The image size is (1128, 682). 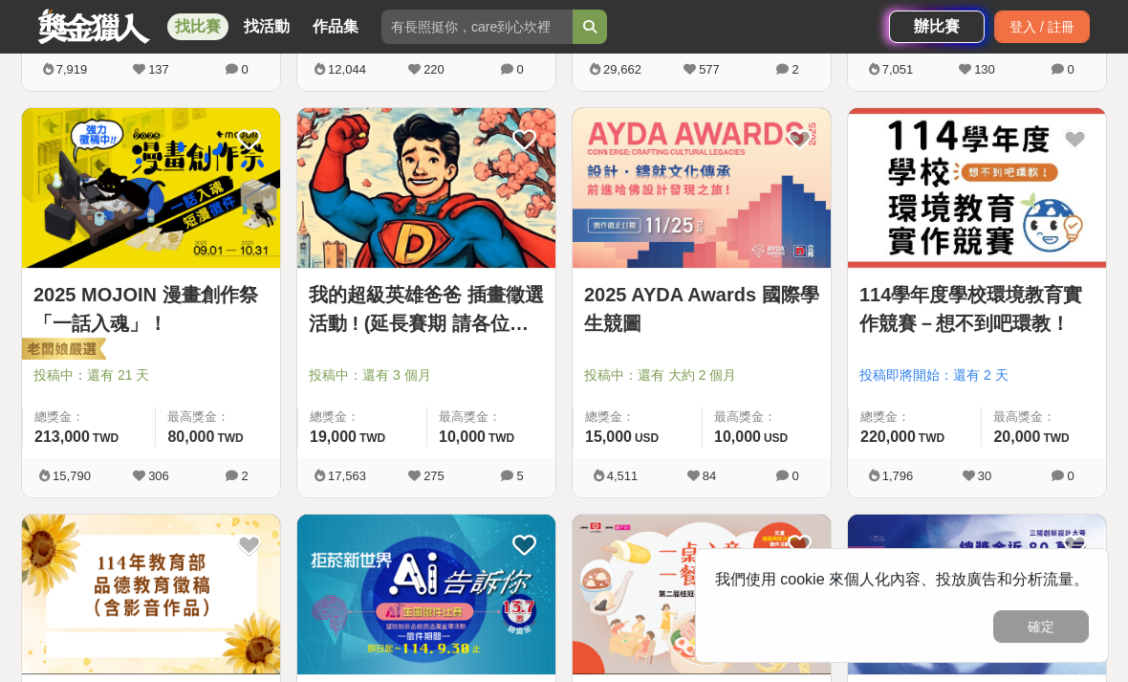 What do you see at coordinates (159, 69) in the screenshot?
I see `span: 137` at bounding box center [159, 69].